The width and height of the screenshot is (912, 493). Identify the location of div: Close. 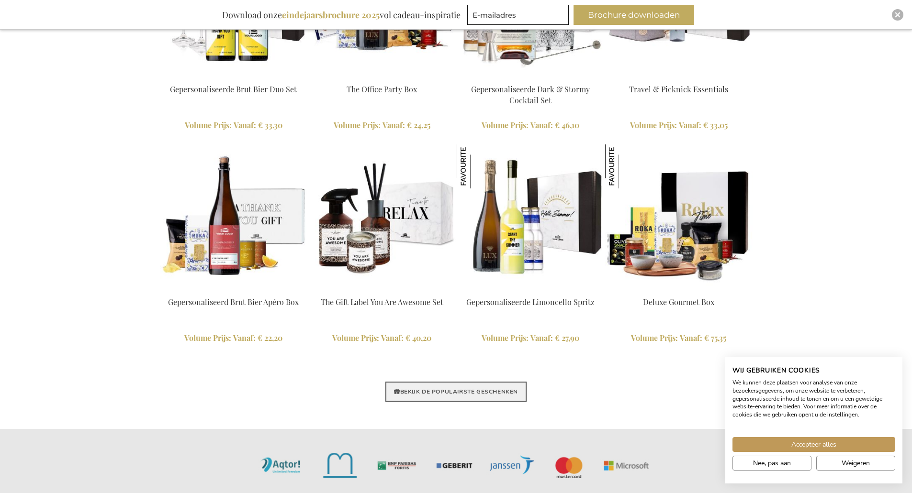
(897, 15).